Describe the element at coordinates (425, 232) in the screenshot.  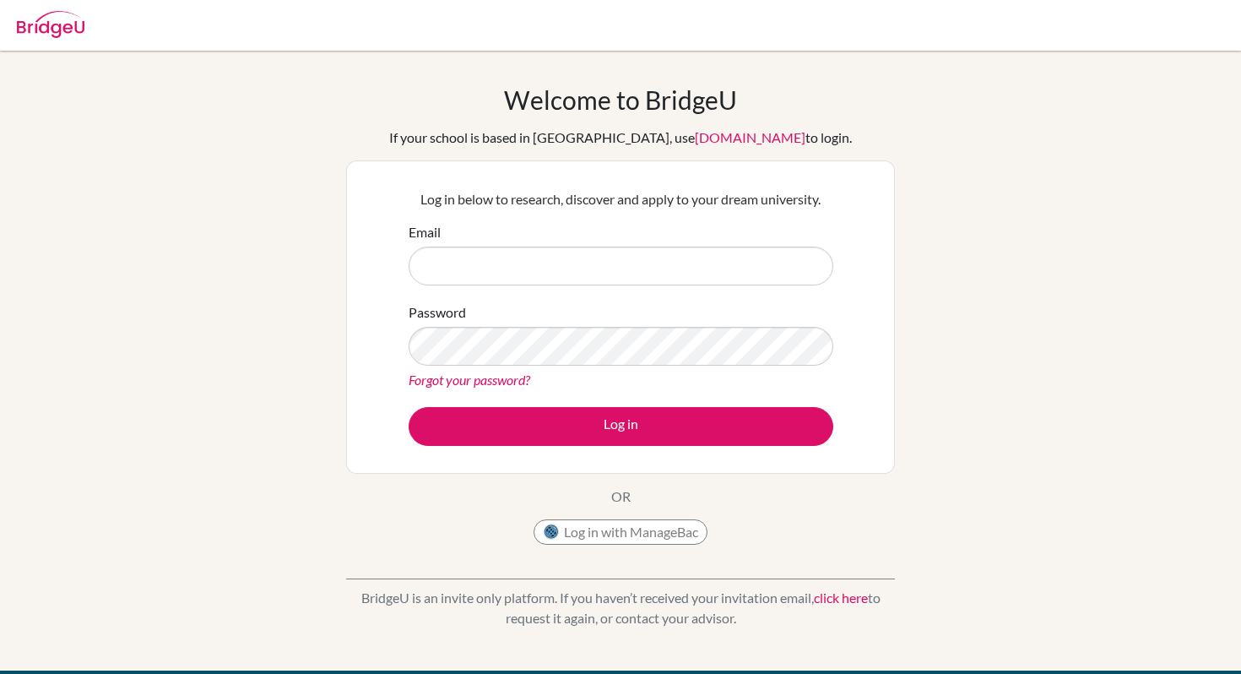
I see `label: Email` at that location.